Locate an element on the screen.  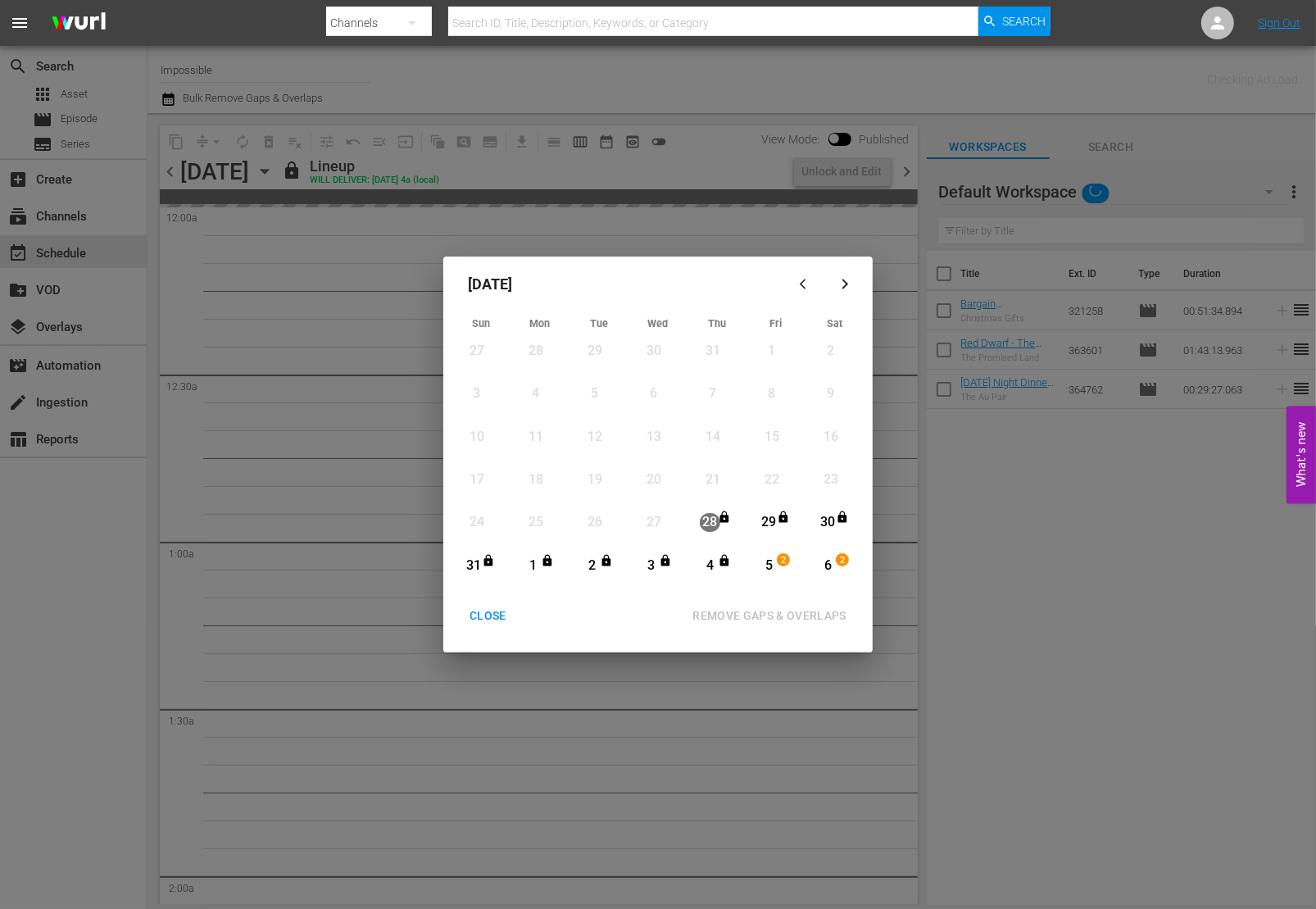
span: menu is located at coordinates (19, 23).